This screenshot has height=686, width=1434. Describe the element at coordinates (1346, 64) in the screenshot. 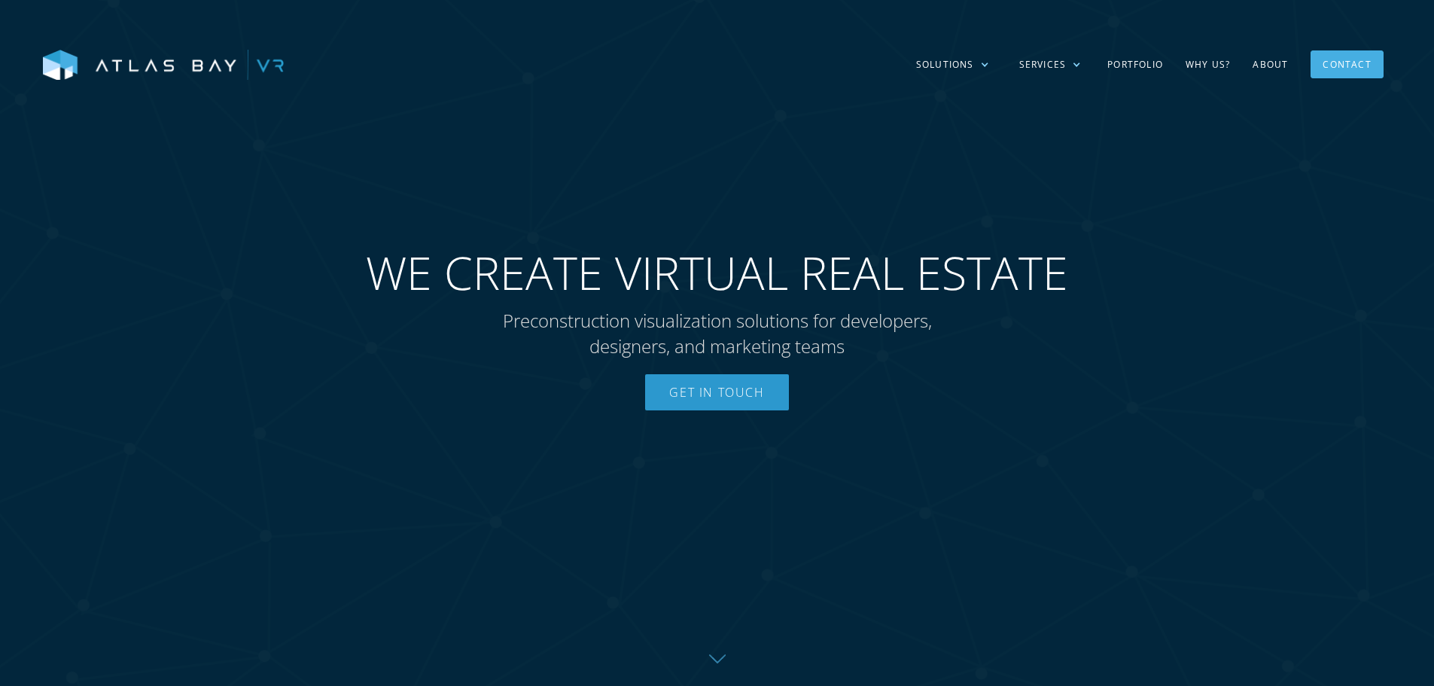

I see `a: Contact` at that location.